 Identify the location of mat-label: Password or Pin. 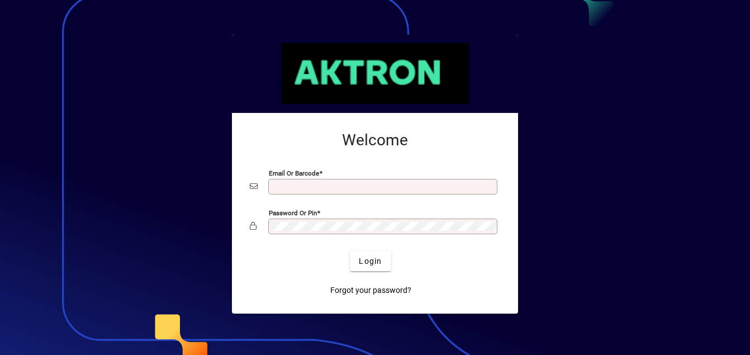
(293, 213).